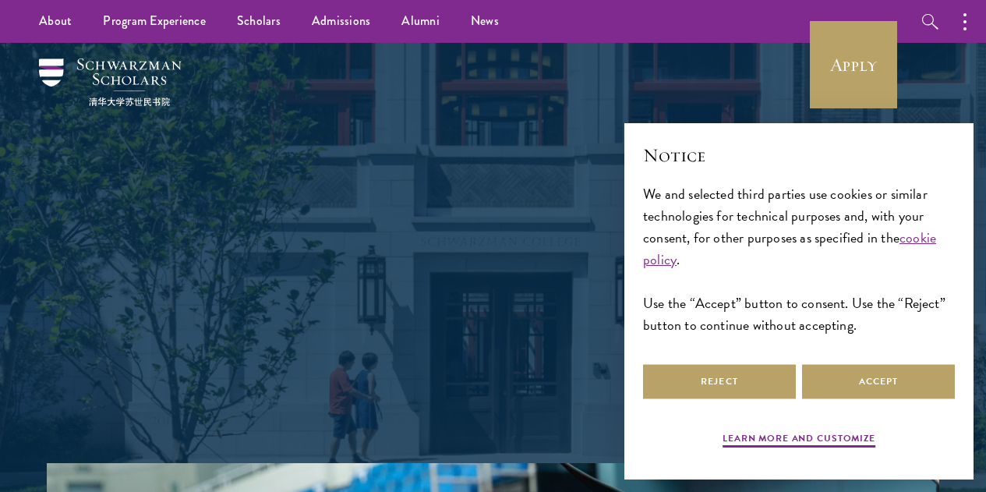  What do you see at coordinates (720, 381) in the screenshot?
I see `button: Reject` at bounding box center [720, 381].